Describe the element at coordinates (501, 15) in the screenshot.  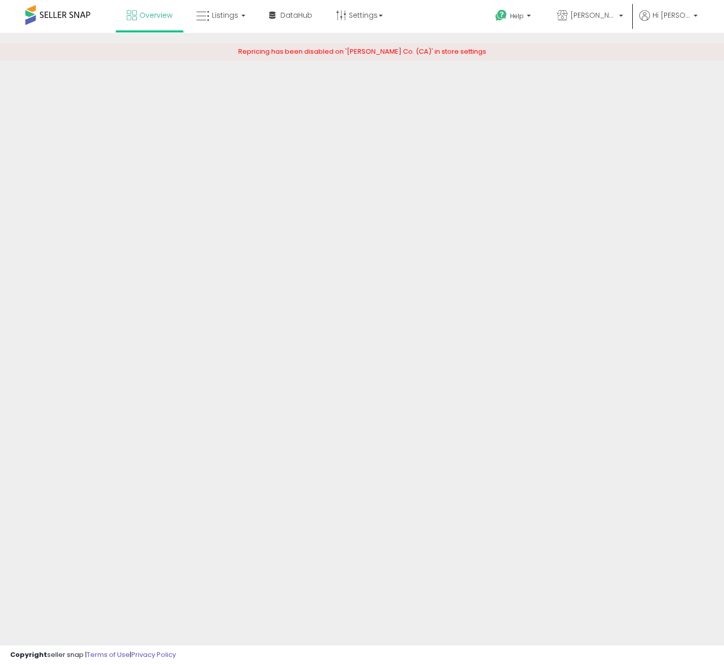
I see `i: Get Help` at that location.